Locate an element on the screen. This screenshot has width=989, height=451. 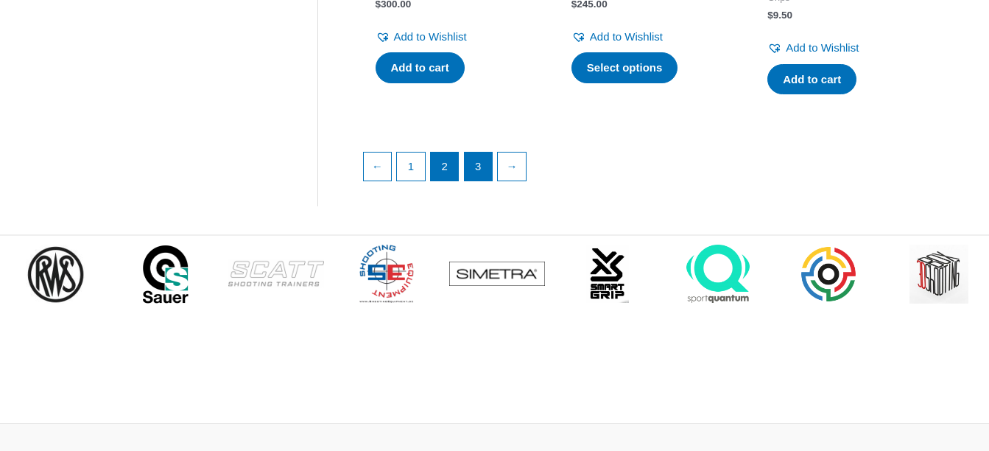
a: Select options for “FWB AW93 Anatomical Grip” is located at coordinates (625, 68).